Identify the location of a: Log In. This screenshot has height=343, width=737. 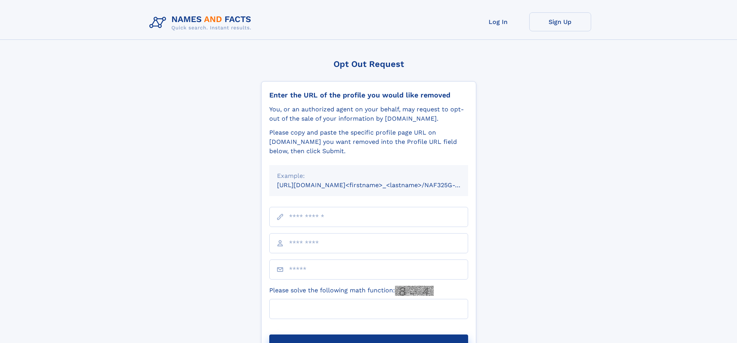
(498, 22).